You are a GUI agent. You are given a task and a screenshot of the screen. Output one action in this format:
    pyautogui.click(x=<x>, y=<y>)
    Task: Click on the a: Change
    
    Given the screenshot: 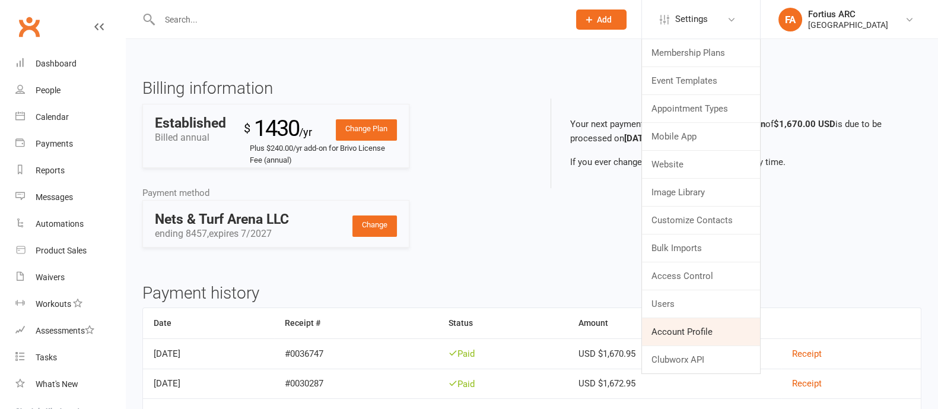 What is the action you would take?
    pyautogui.click(x=375, y=226)
    